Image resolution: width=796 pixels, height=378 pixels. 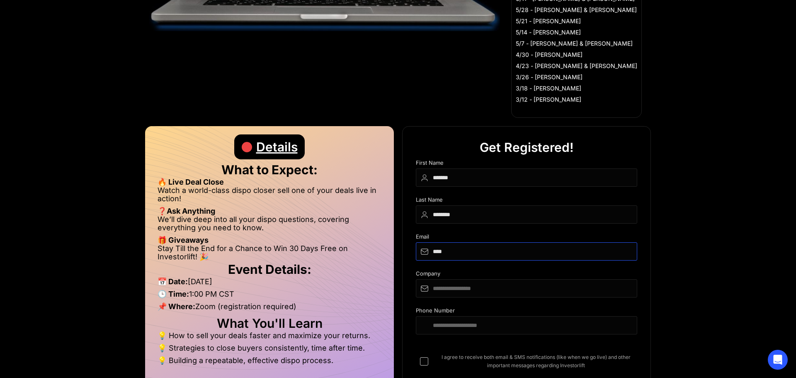 What do you see at coordinates (270, 296) in the screenshot?
I see `li: 1:00 PM CST` at bounding box center [270, 296].